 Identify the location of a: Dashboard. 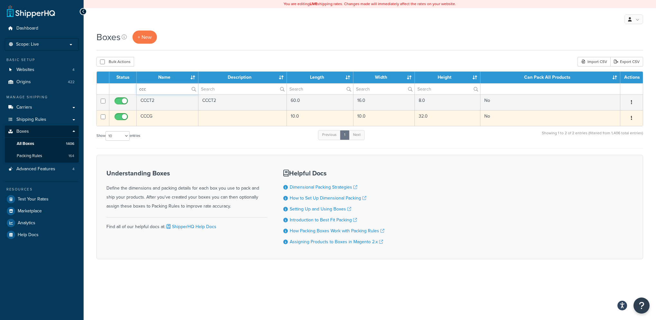
(42, 28).